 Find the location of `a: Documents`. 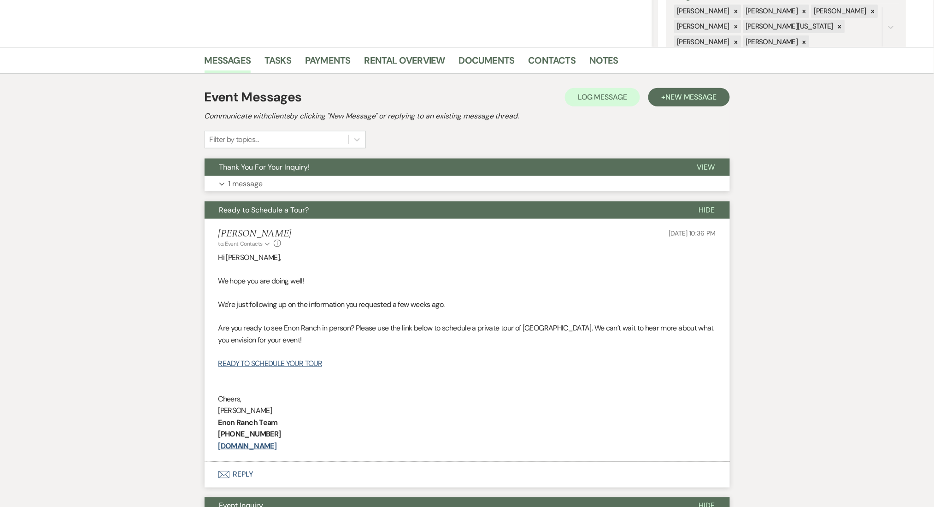

a: Documents is located at coordinates (487, 63).